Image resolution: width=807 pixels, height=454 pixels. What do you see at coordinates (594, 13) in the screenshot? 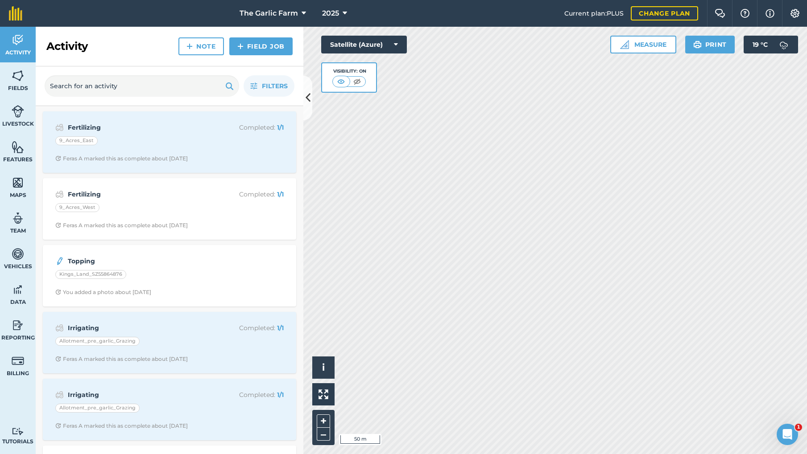
I see `span: Current plan : PLUS` at bounding box center [594, 13].